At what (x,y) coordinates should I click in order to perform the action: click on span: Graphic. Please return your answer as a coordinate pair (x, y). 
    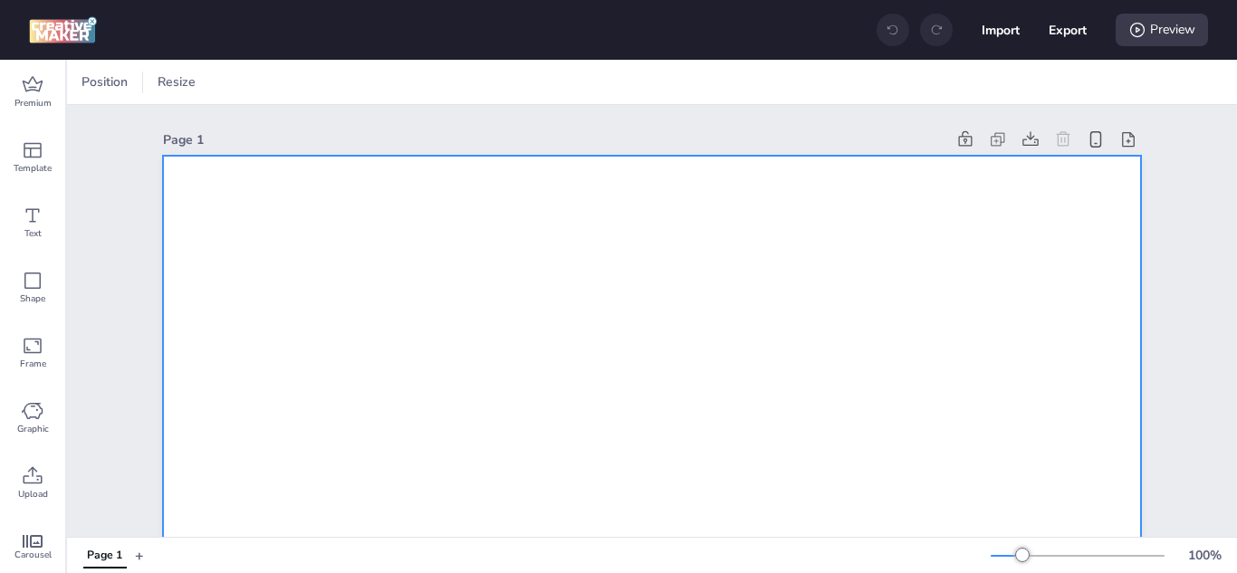
    Looking at the image, I should click on (33, 429).